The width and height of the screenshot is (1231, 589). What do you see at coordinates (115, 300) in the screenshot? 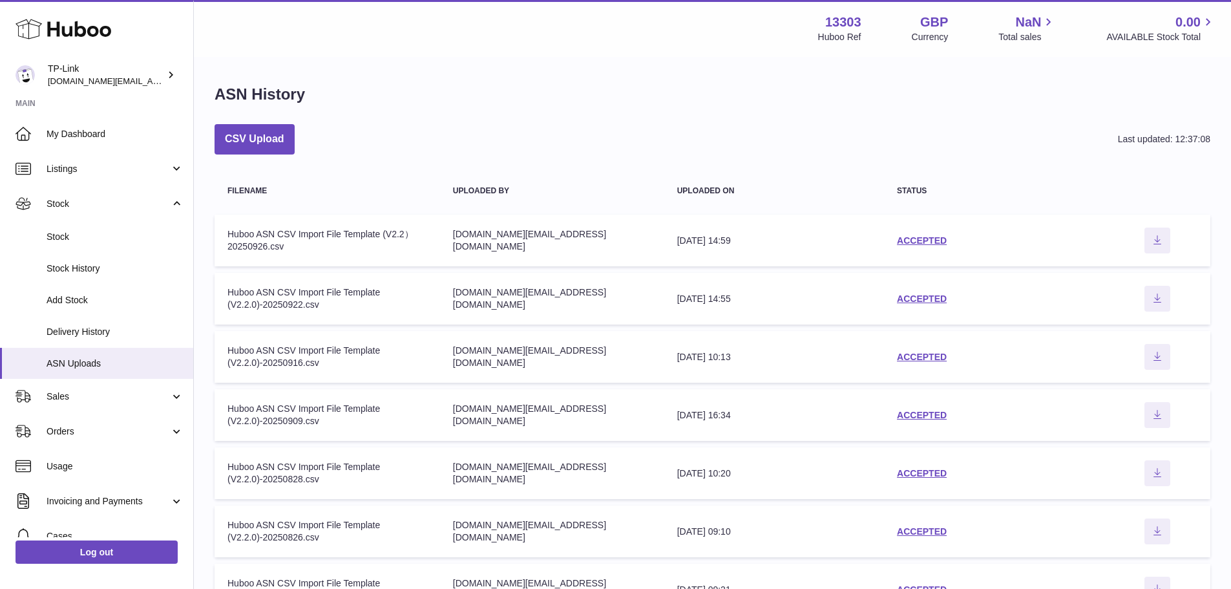
I see `span: Add Stock` at bounding box center [115, 300].